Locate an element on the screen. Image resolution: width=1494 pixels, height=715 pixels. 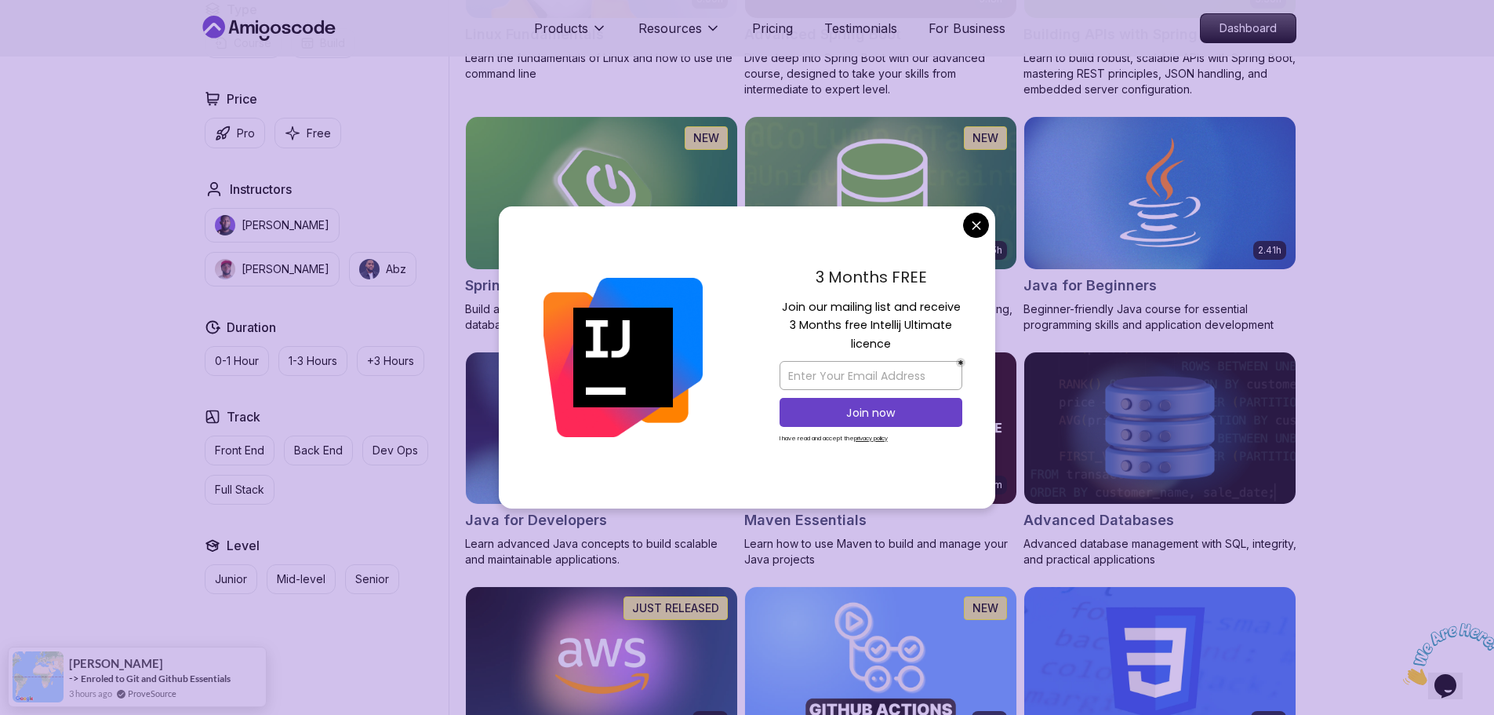
button: Pro is located at coordinates (235, 133).